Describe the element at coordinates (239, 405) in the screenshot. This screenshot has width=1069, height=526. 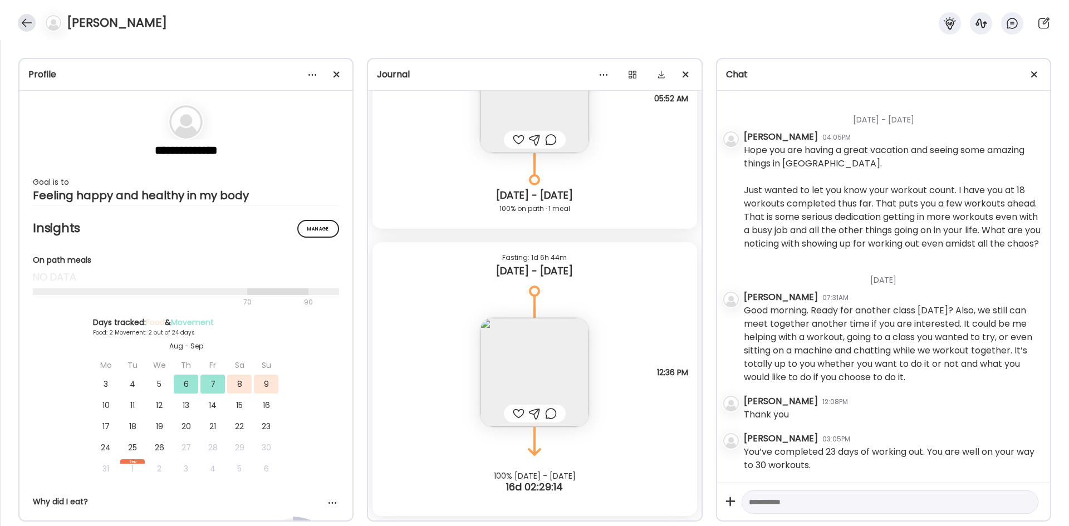
I see `div: 15` at that location.